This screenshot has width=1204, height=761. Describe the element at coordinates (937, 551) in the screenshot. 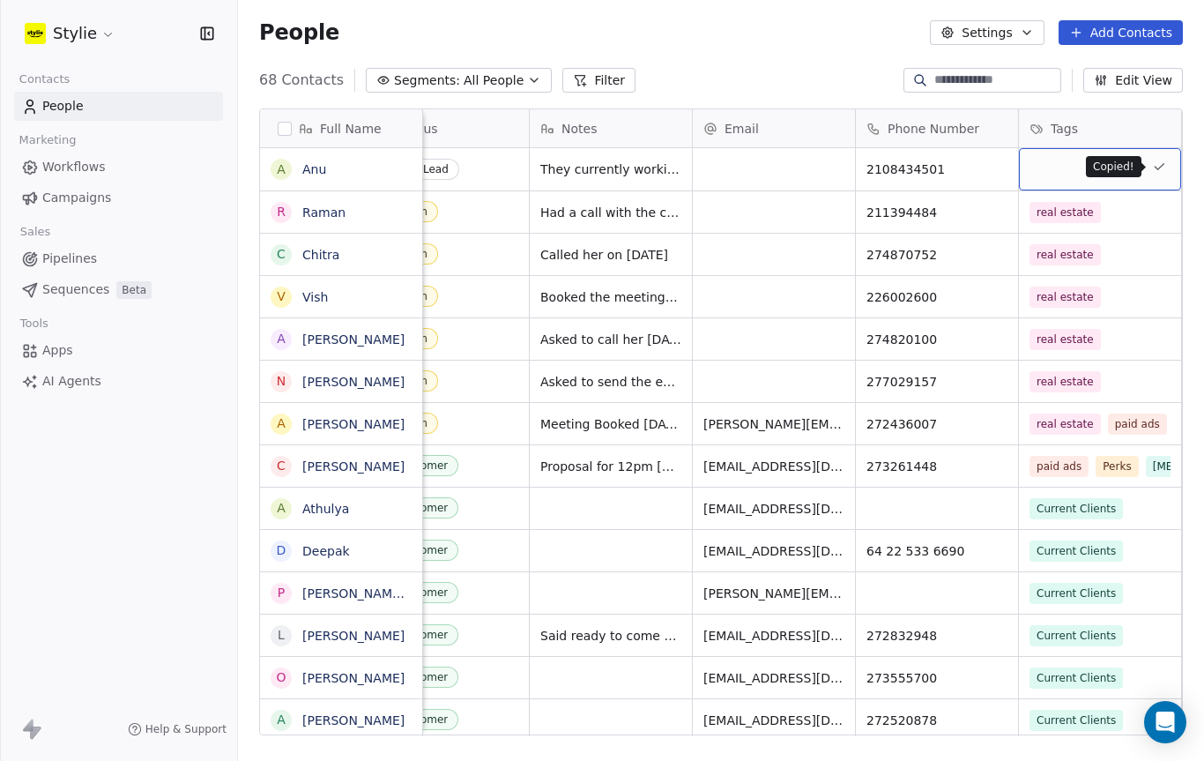

I see `span: 64 22 533 6690` at that location.